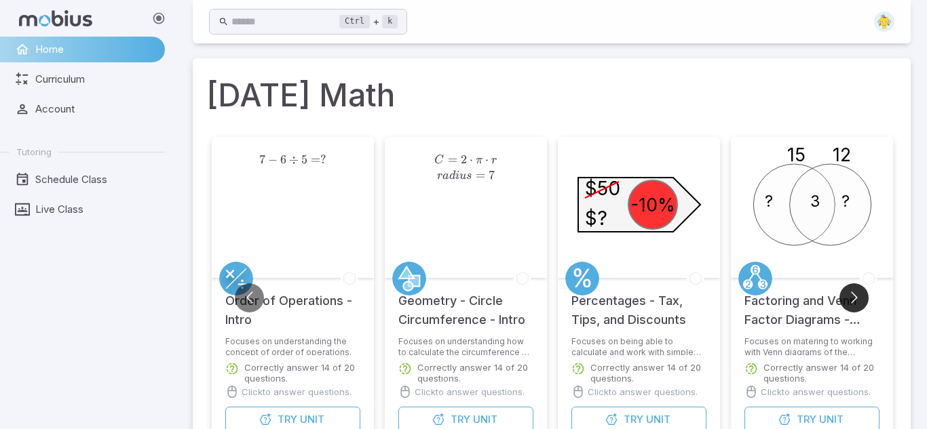 The height and width of the screenshot is (429, 927). I want to click on button: Go to previous slide, so click(249, 298).